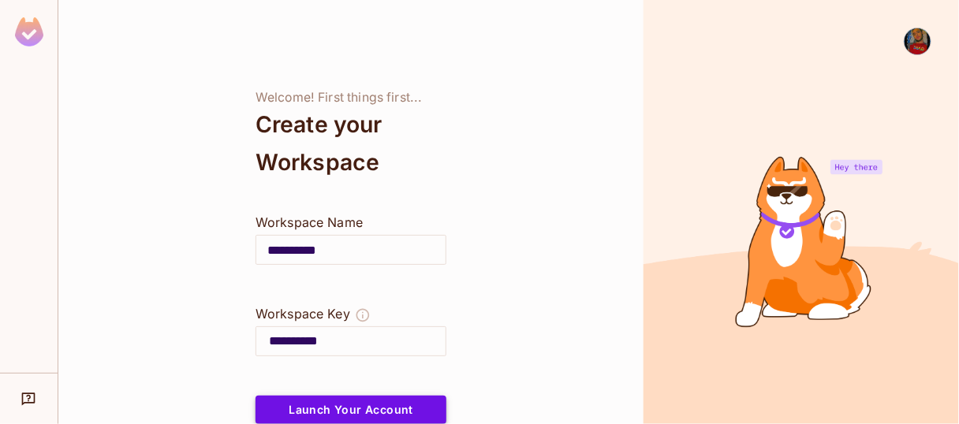  What do you see at coordinates (917, 41) in the screenshot?
I see `img: hahsem al3nany` at bounding box center [917, 41].